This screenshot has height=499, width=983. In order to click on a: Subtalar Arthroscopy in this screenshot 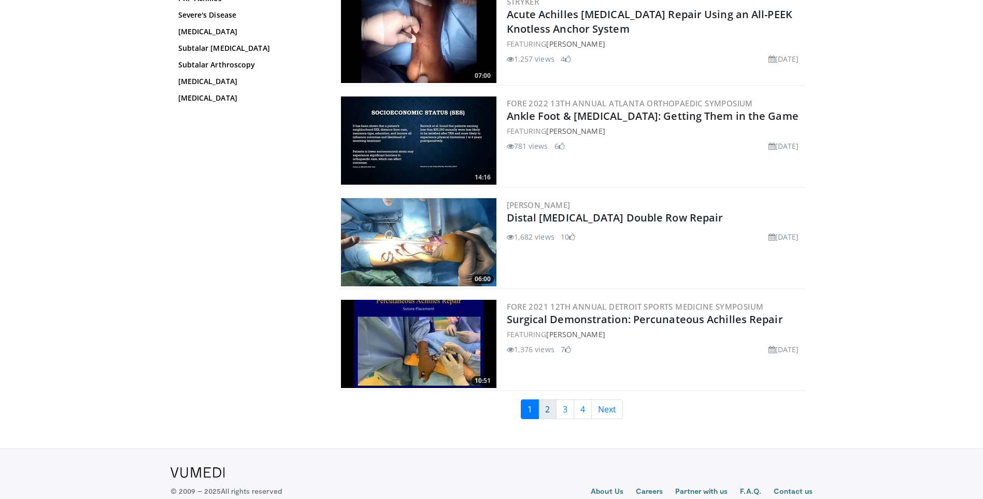, I will do `click(248, 65)`.